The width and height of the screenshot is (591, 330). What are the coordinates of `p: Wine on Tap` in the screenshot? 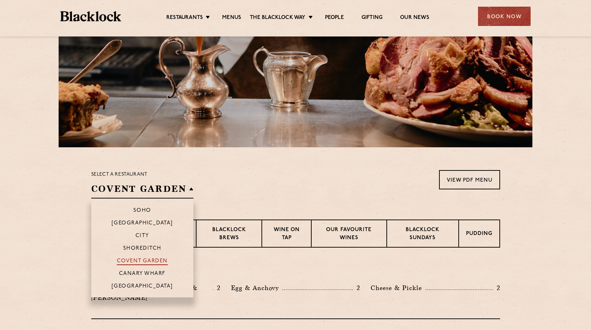 It's located at (286, 234).